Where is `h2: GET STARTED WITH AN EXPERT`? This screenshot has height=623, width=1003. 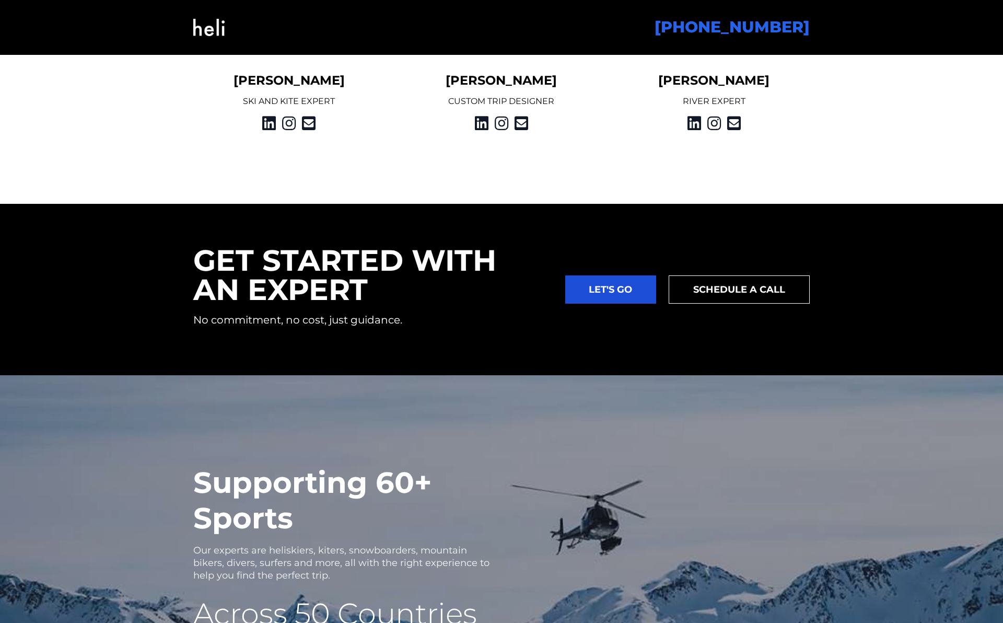 h2: GET STARTED WITH AN EXPERT is located at coordinates (369, 275).